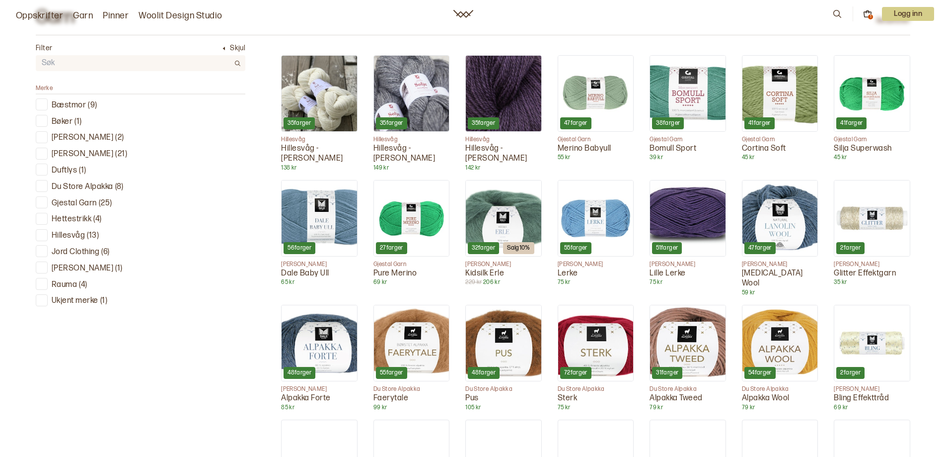 The height and width of the screenshot is (457, 946). Describe the element at coordinates (780, 398) in the screenshot. I see `p: Alpakka Wool` at that location.